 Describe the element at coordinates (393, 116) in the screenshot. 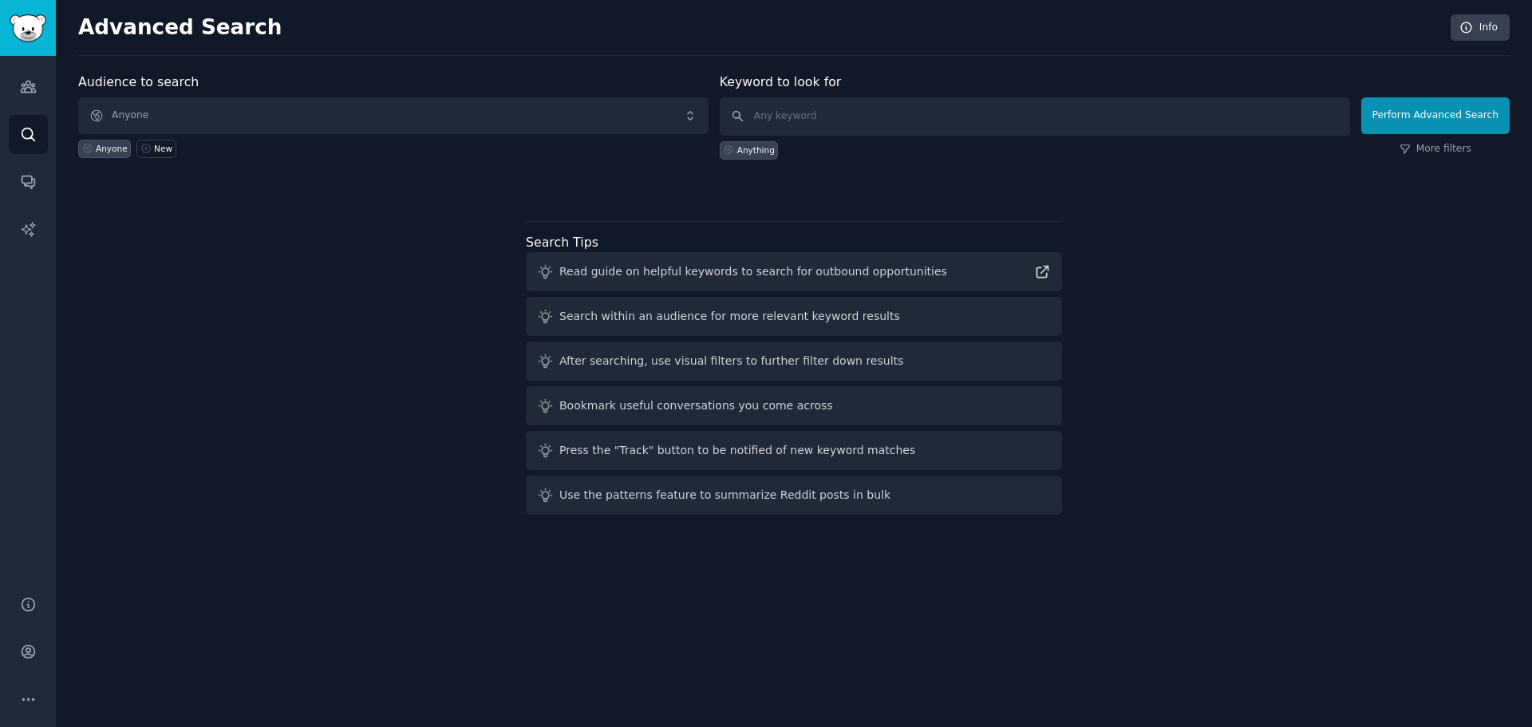

I see `span: Anyone` at that location.